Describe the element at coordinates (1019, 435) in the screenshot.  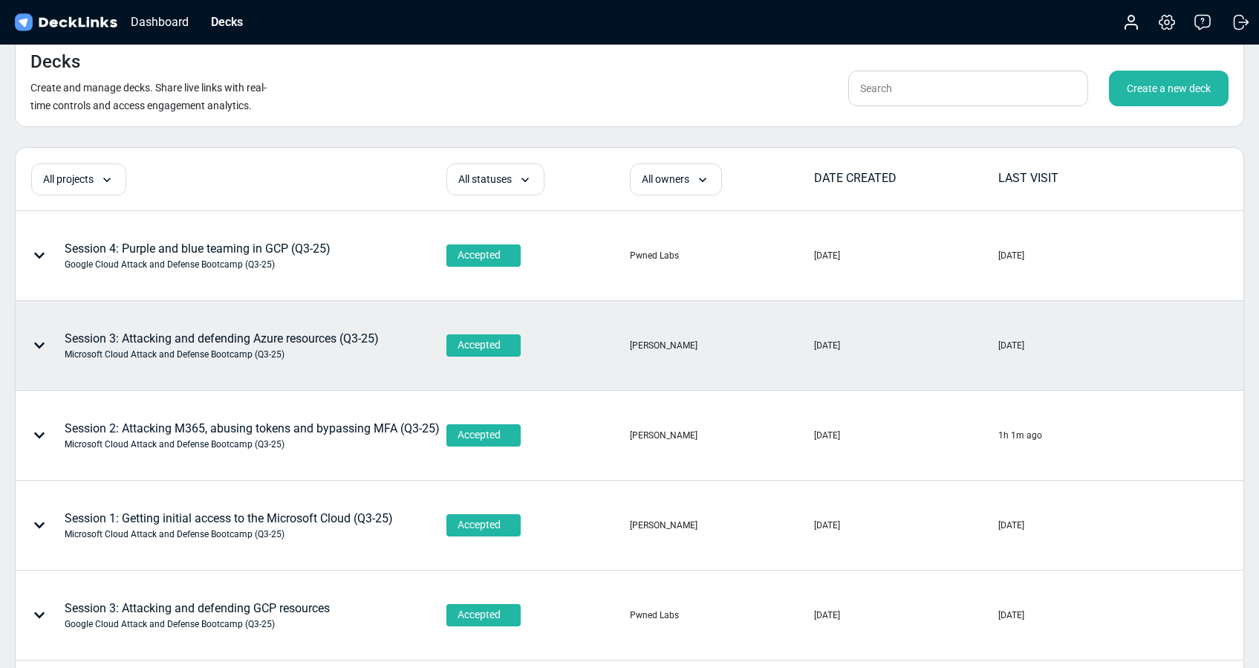
I see `div: 1h 1m ago` at that location.